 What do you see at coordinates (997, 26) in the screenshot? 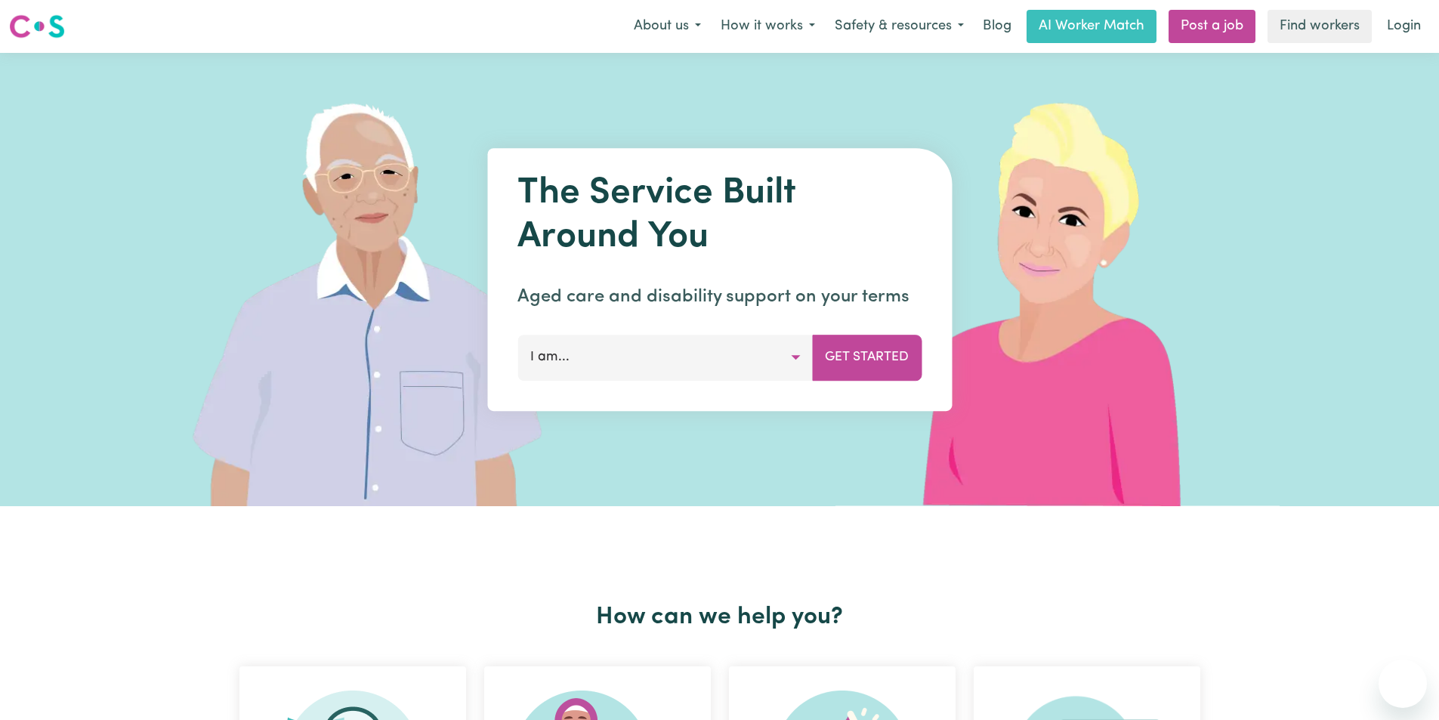
I see `a: Blog` at bounding box center [997, 26].